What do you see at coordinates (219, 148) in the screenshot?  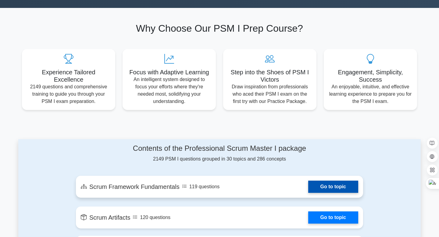 I see `h4: Contents of the Professional Scrum Master I package` at bounding box center [219, 148].